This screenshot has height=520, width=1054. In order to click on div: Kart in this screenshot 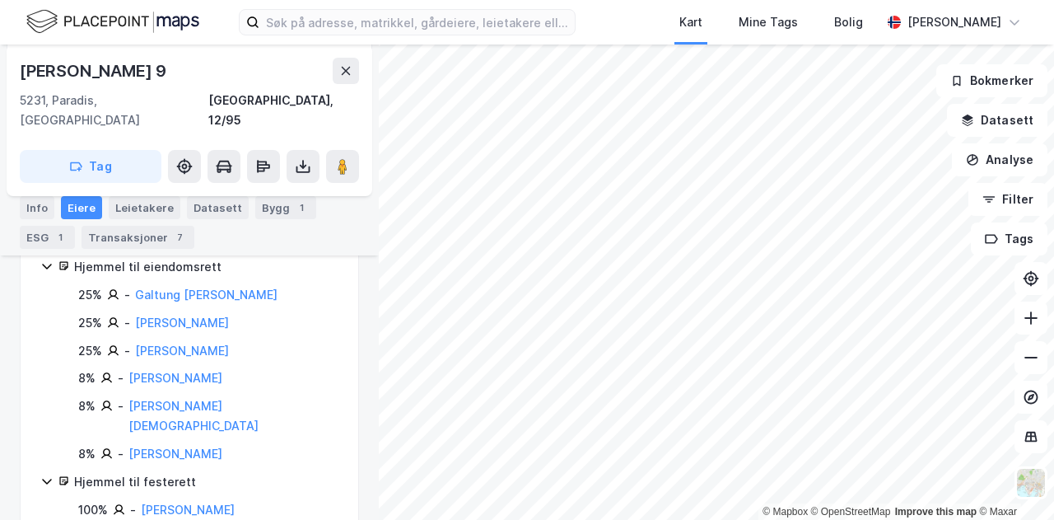, I will do `click(691, 22)`.